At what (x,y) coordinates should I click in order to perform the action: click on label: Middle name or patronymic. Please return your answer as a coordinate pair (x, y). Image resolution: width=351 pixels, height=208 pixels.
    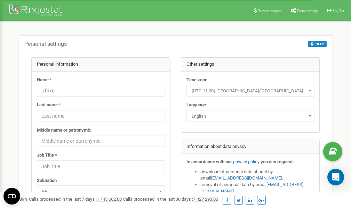
    Looking at the image, I should click on (64, 130).